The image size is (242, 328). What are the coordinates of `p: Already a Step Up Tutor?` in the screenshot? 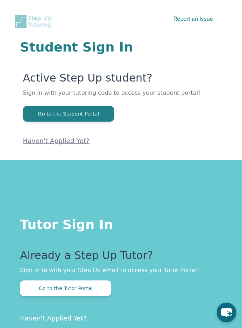 It's located at (121, 257).